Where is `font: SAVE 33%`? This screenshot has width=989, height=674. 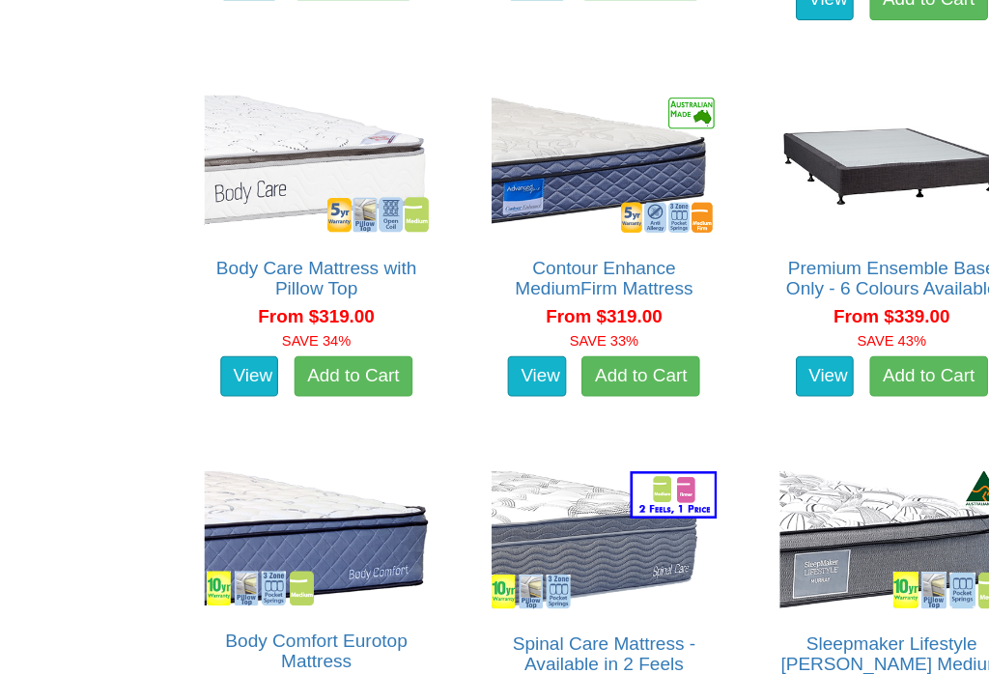 font: SAVE 33% is located at coordinates (576, 327).